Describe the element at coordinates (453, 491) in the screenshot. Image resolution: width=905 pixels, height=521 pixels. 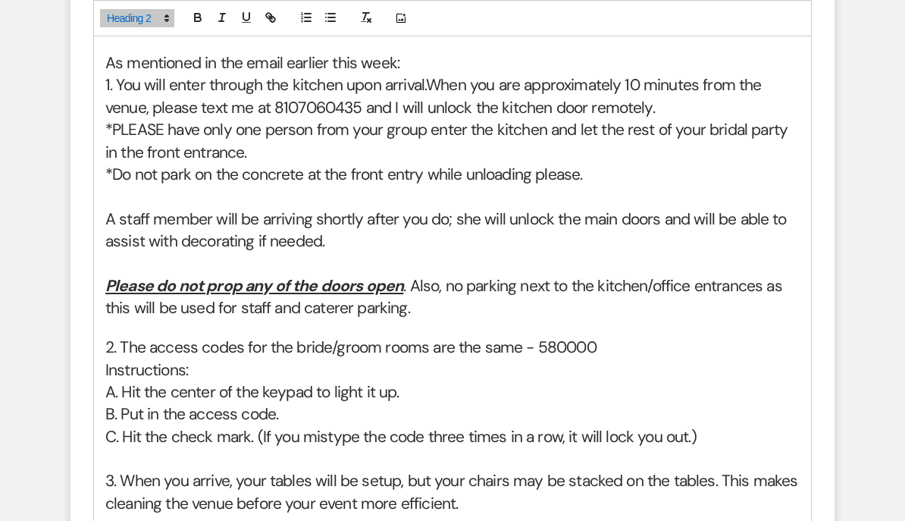
I see `span: 3. When you arrive, your tables will be setup, but your chairs may be stacked on the tables. This...` at that location.